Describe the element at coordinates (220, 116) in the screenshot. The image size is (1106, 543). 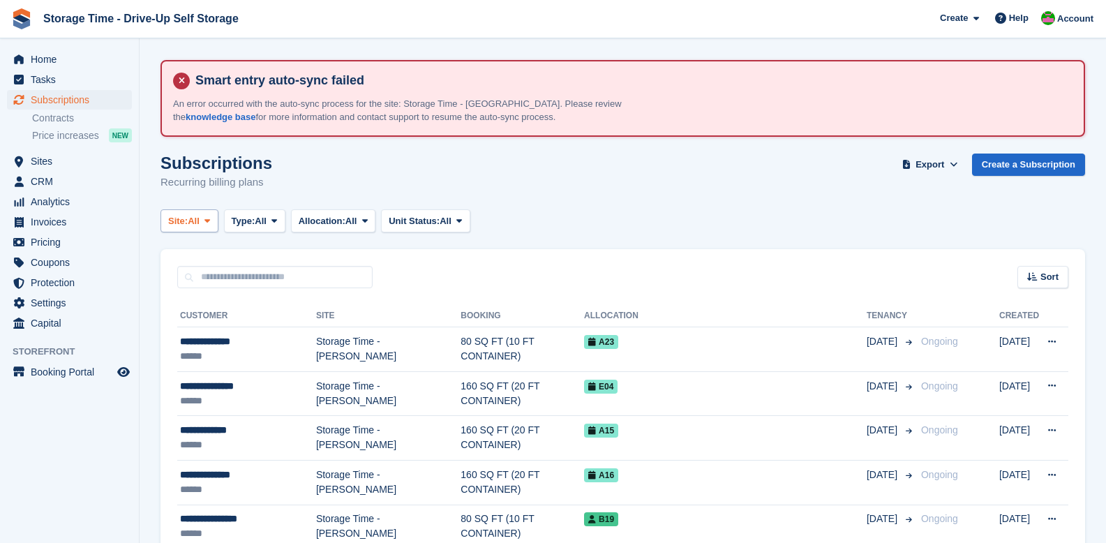
I see `a: knowledge base` at that location.